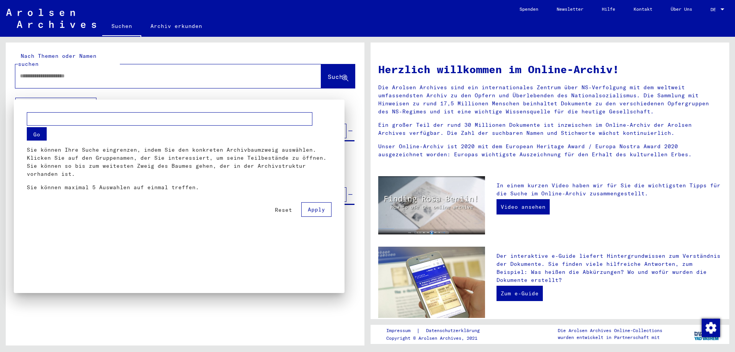 This screenshot has height=352, width=735. I want to click on p: Sie können maximal 5 Auswahlen auf einmal treffen., so click(179, 187).